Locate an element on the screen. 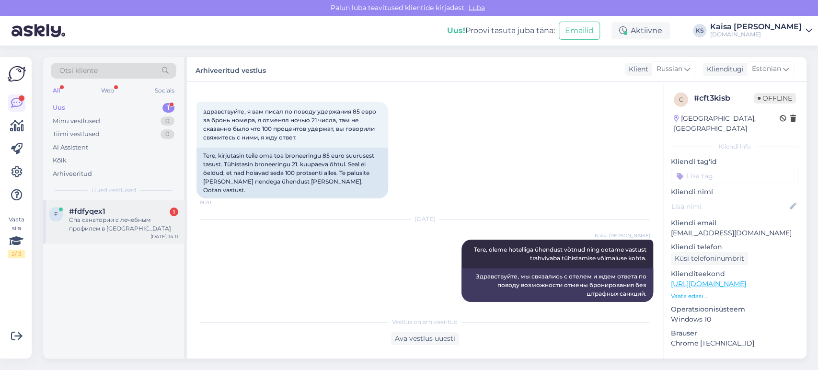  div: 2 / 3 is located at coordinates (16, 254).